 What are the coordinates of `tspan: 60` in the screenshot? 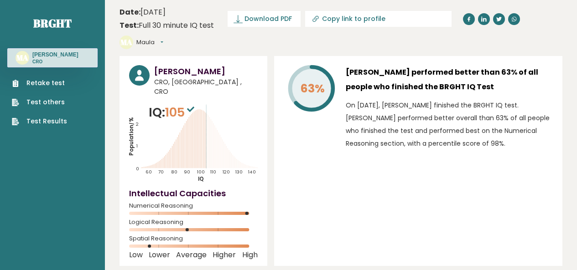 It's located at (149, 172).